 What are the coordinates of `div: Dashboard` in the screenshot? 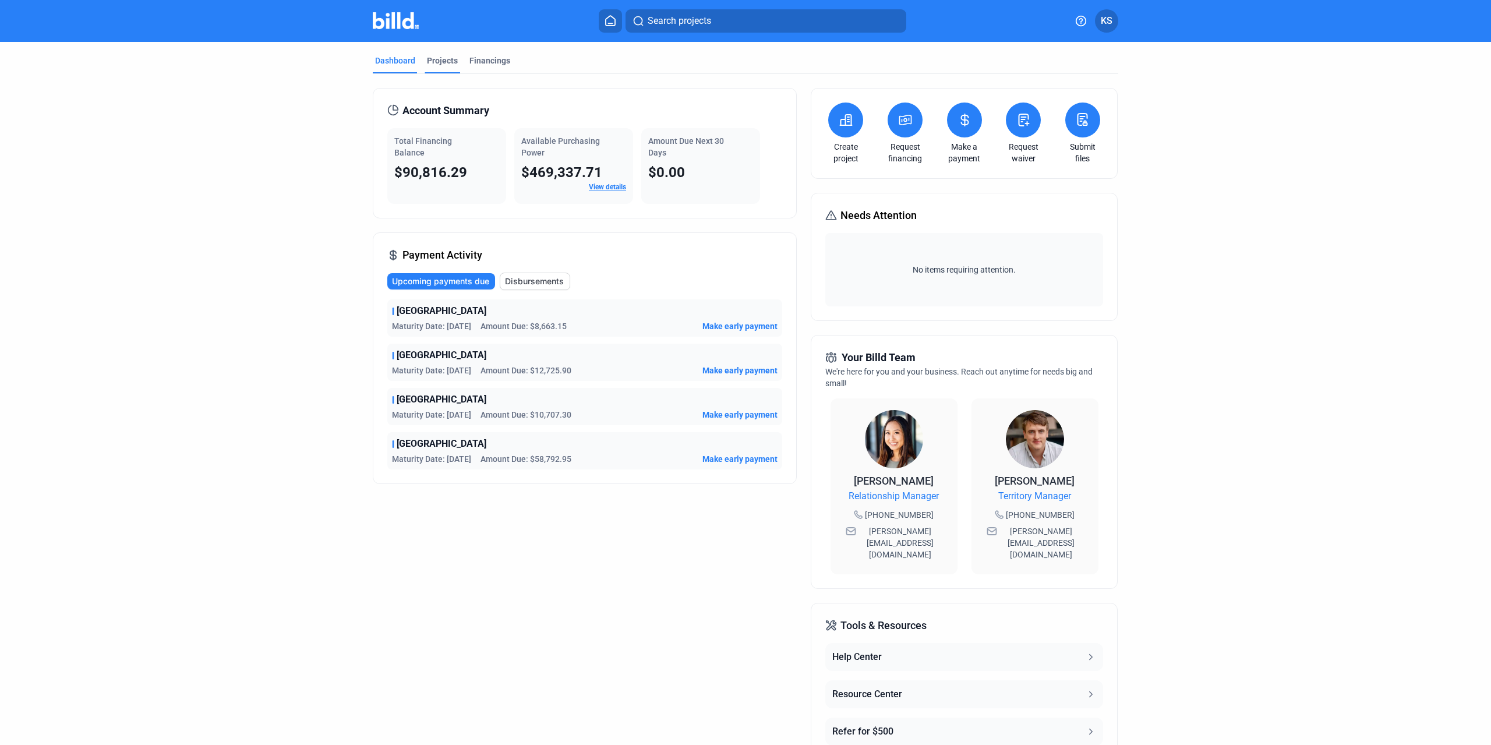 It's located at (395, 61).